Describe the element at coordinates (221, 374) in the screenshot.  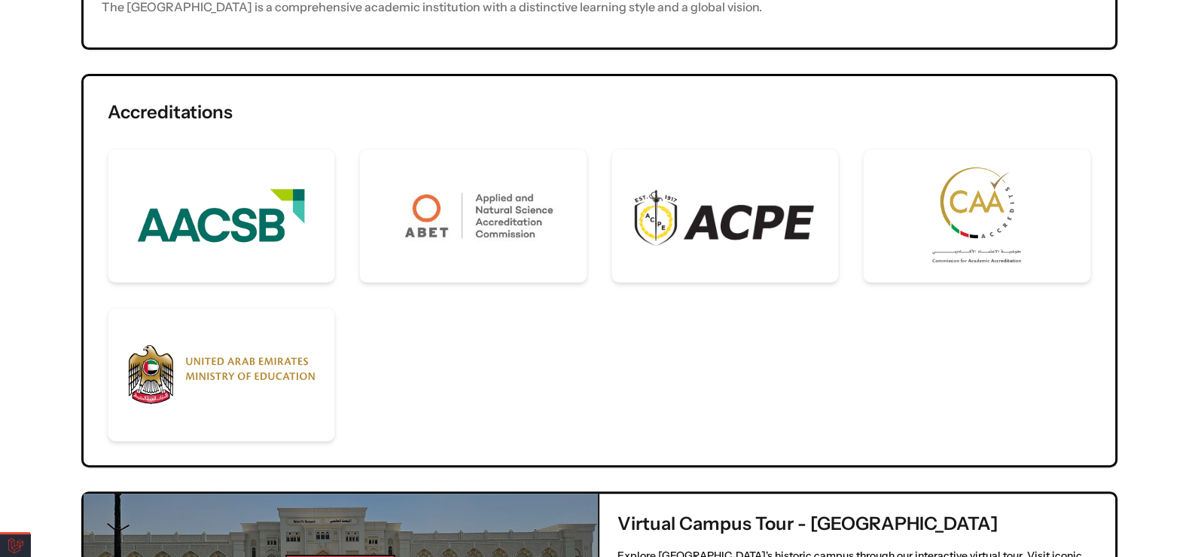
I see `img: Ministry of Education (MOE)` at that location.